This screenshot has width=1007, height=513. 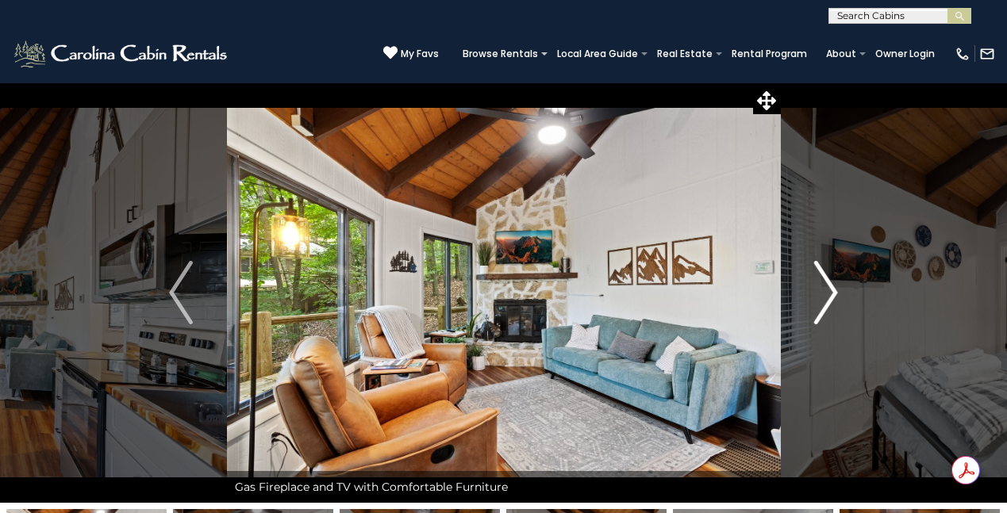 What do you see at coordinates (963, 54) in the screenshot?
I see `img: phone-regular-white.png` at bounding box center [963, 54].